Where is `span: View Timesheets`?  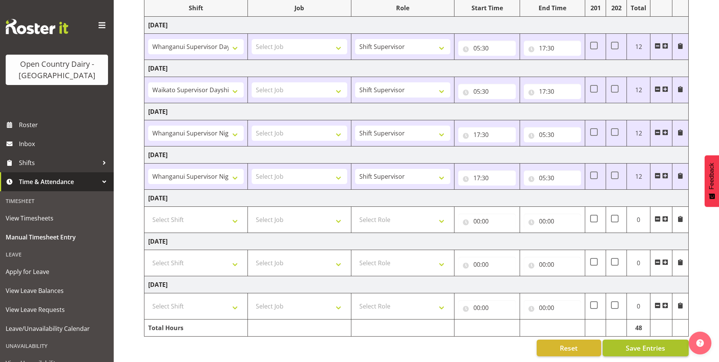
span: View Timesheets is located at coordinates (57, 218).